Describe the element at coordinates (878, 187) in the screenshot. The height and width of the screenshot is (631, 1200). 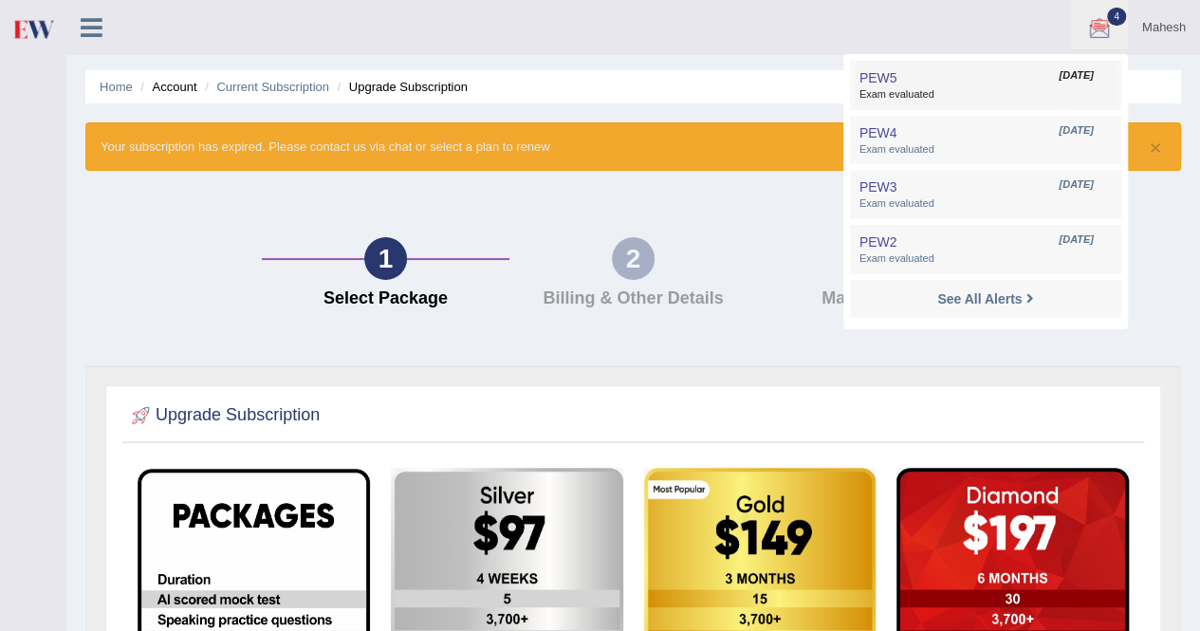
I see `span: PEW3` at that location.